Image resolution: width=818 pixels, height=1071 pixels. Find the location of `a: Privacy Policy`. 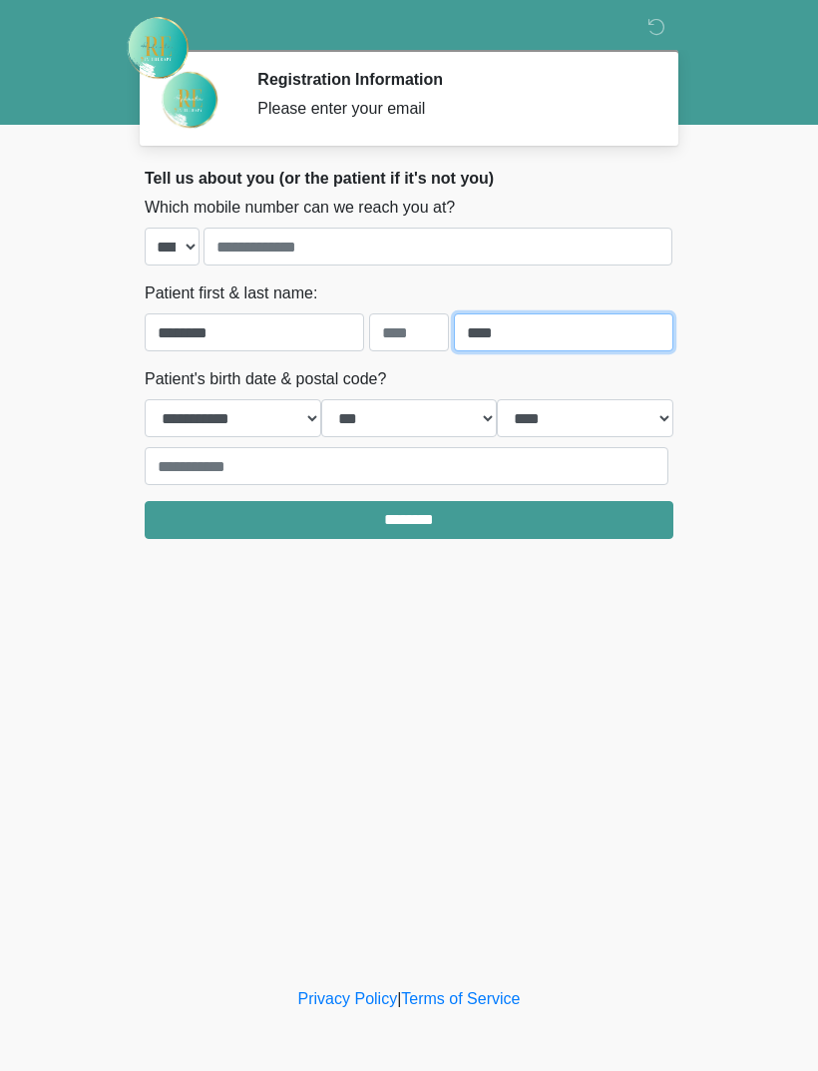

a: Privacy Policy is located at coordinates (348, 998).